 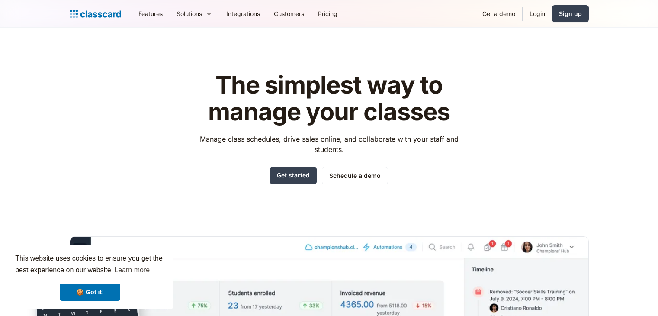 What do you see at coordinates (90, 292) in the screenshot?
I see `a: dismiss cookie message` at bounding box center [90, 292].